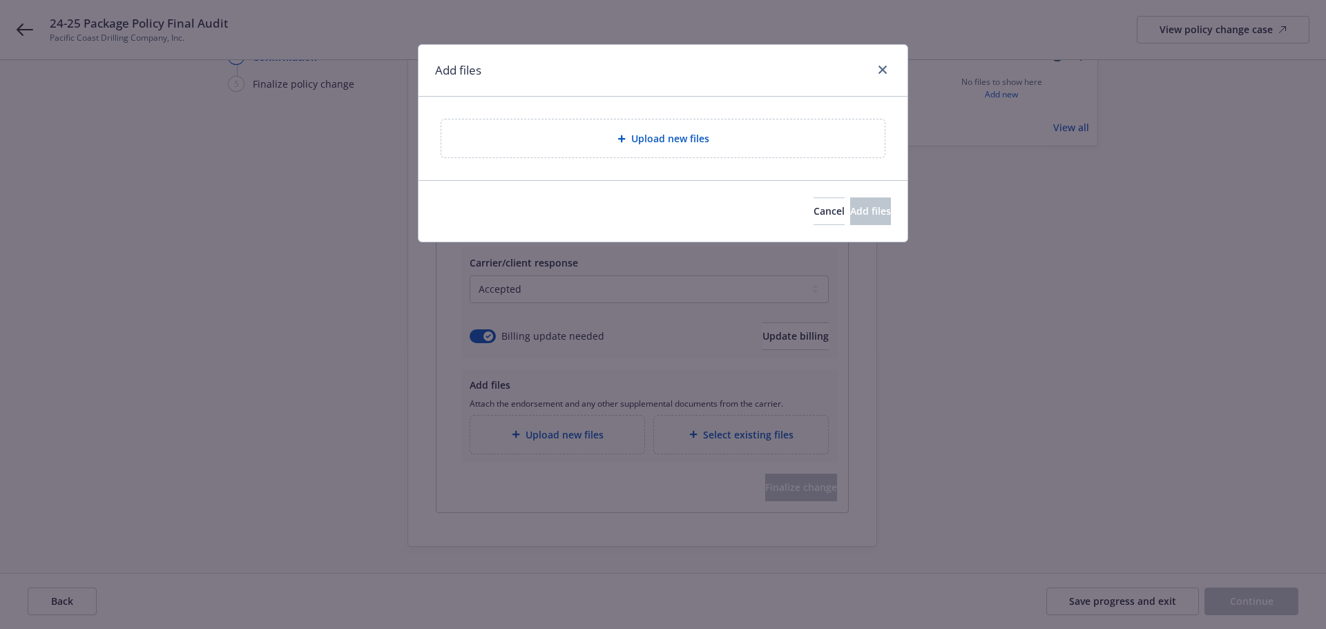 The height and width of the screenshot is (629, 1326). Describe the element at coordinates (883, 70) in the screenshot. I see `a: close` at that location.